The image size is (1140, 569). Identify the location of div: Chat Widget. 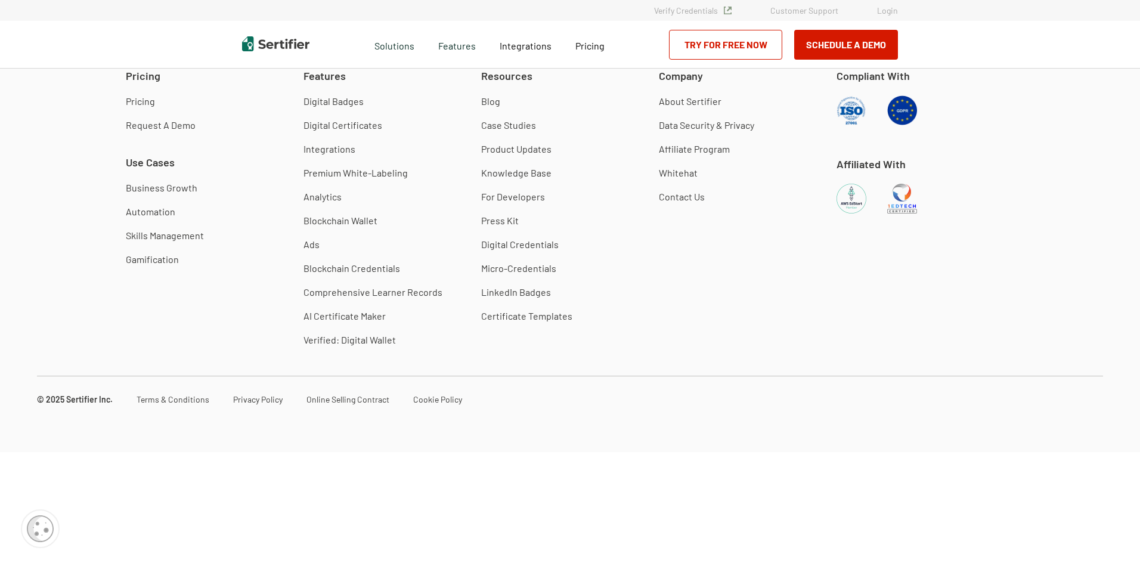
(1110, 540).